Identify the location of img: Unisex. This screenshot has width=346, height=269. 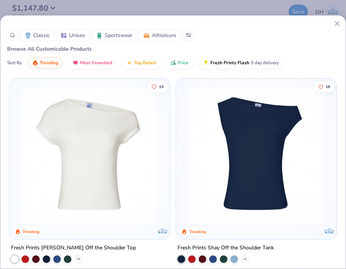
(64, 36).